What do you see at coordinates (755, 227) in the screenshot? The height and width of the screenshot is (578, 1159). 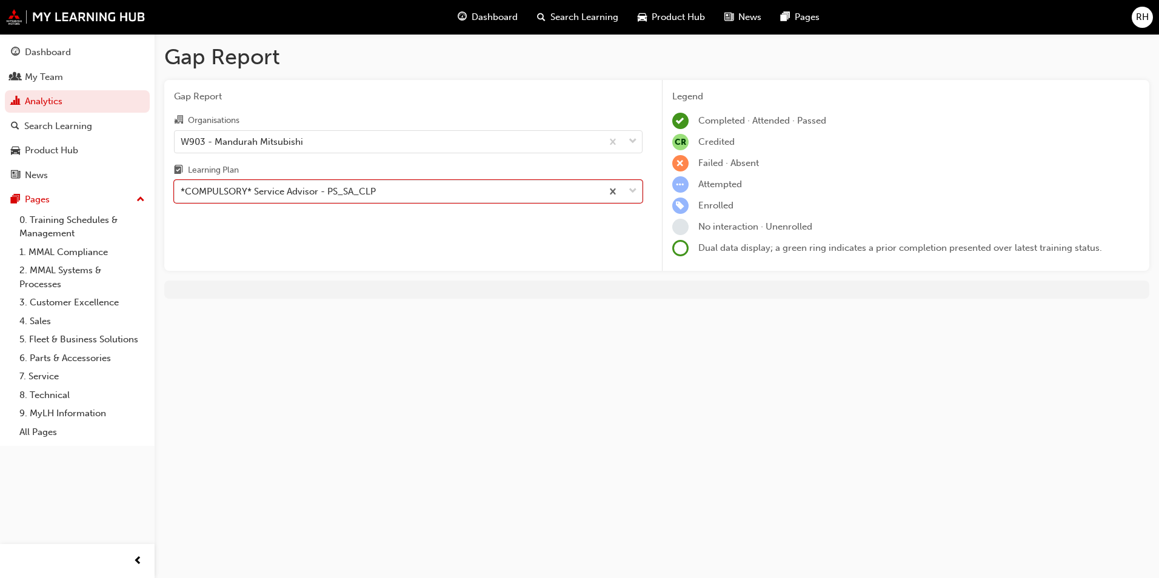 I see `span: No interaction · Unenrolled` at bounding box center [755, 227].